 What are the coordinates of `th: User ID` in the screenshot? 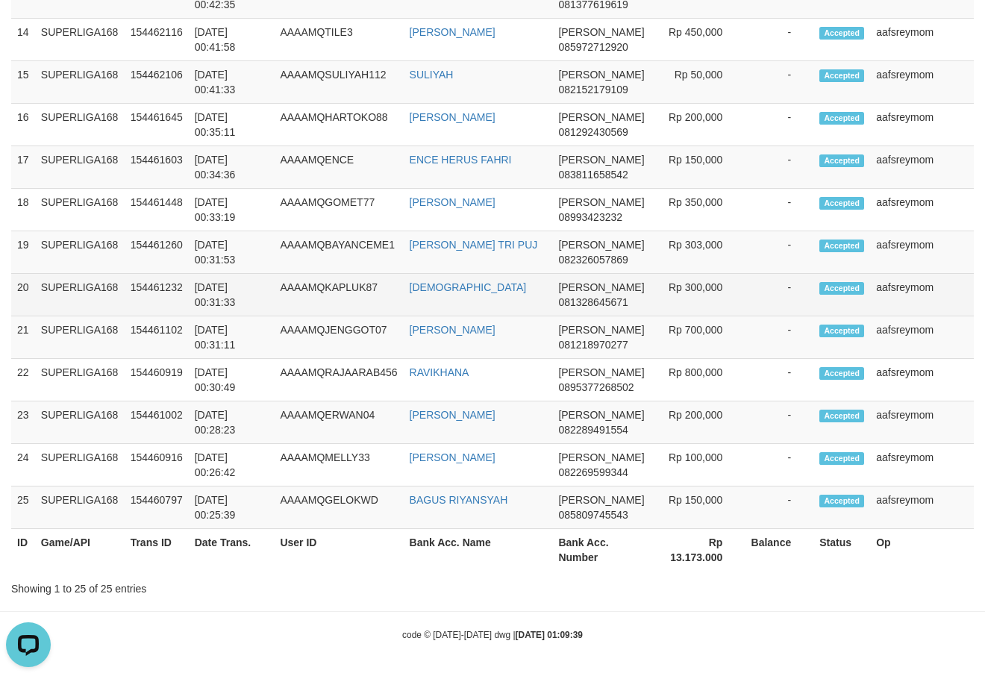 It's located at (338, 550).